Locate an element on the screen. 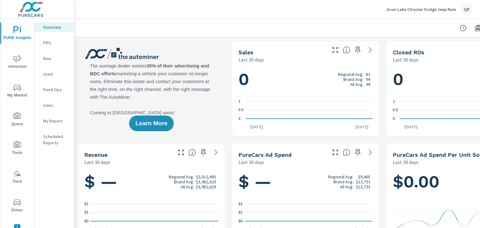  h5: Sales is located at coordinates (246, 52).